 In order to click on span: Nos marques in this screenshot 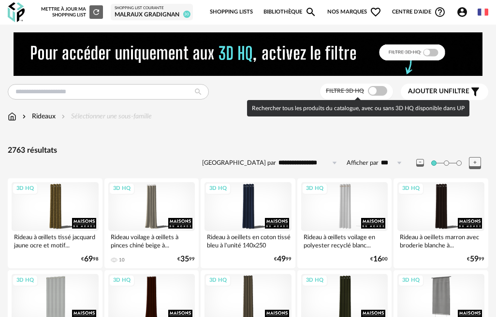, I will do `click(355, 12)`.